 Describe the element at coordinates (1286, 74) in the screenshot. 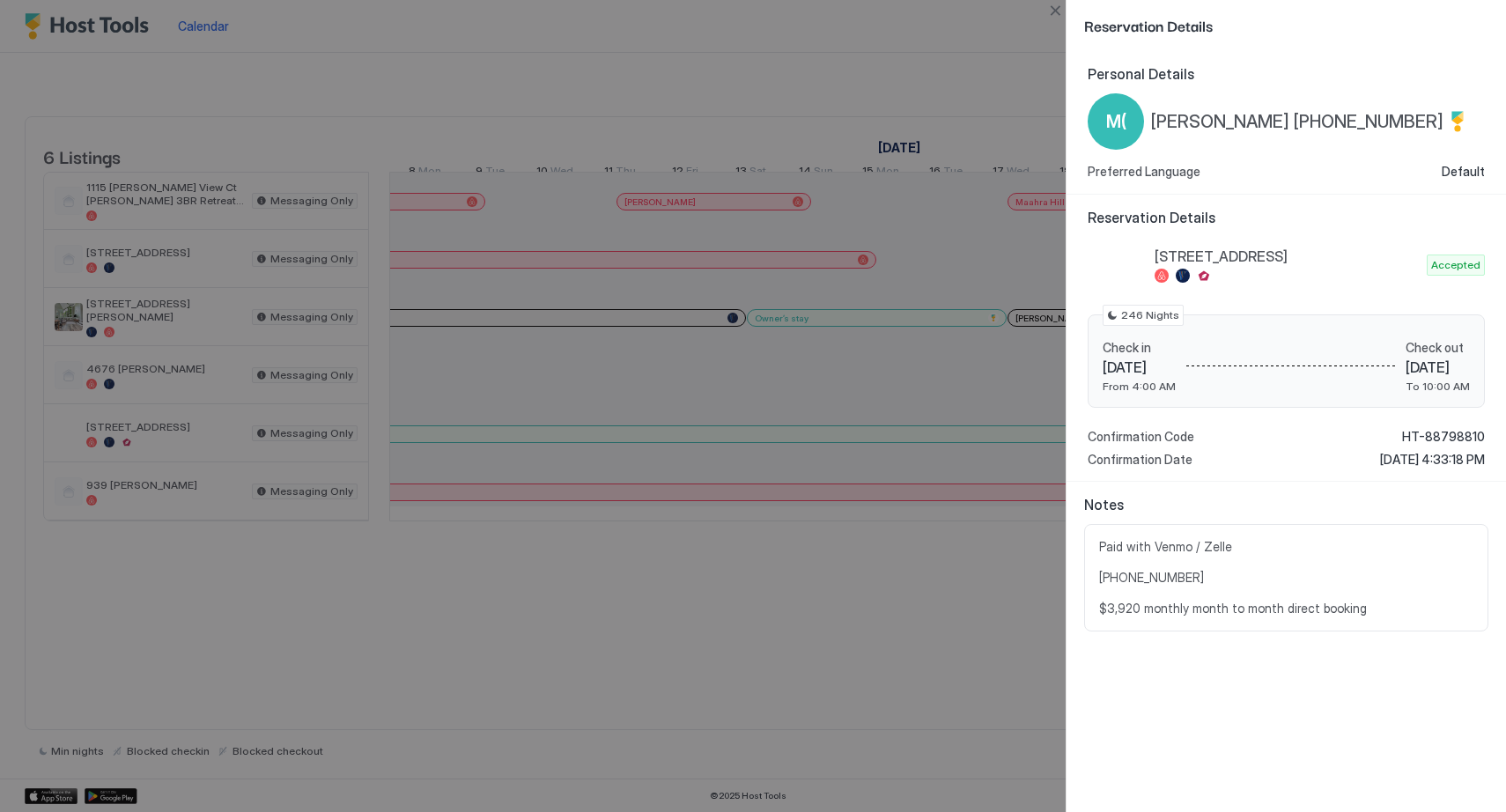

I see `span: Personal Details` at that location.